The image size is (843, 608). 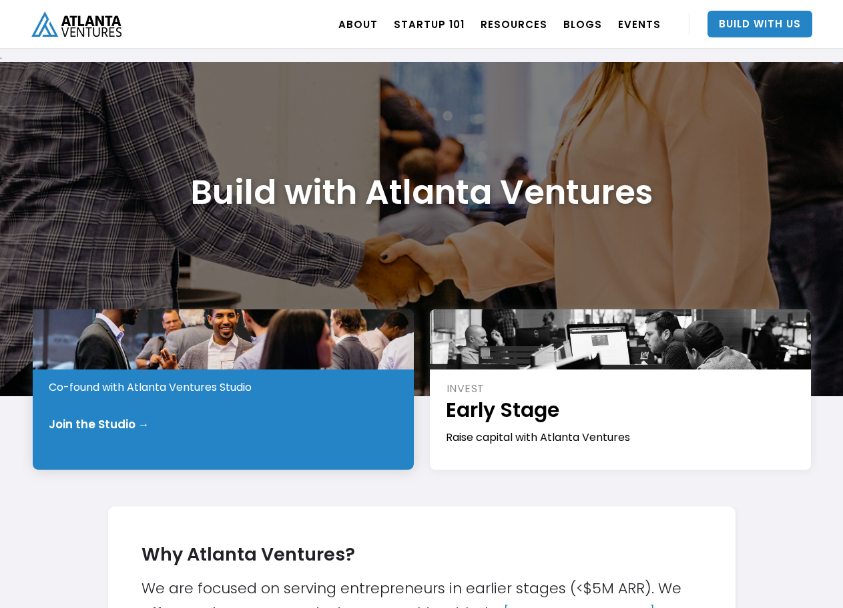 I want to click on h1: Pre-Idea, so click(x=224, y=359).